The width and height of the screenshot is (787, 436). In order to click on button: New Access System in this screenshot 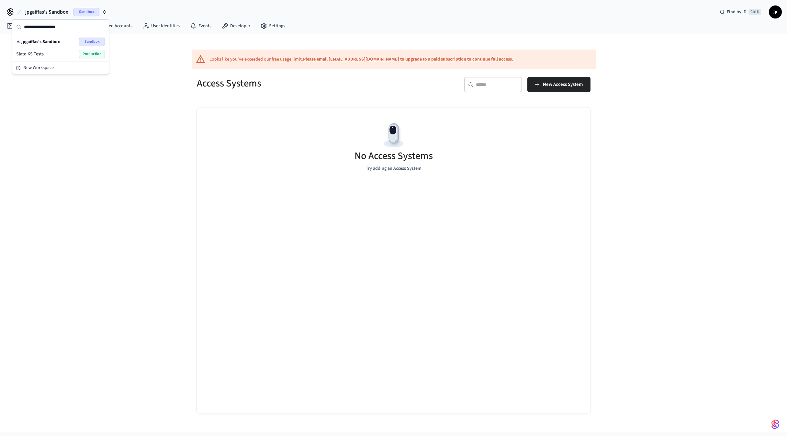, I will do `click(559, 85)`.